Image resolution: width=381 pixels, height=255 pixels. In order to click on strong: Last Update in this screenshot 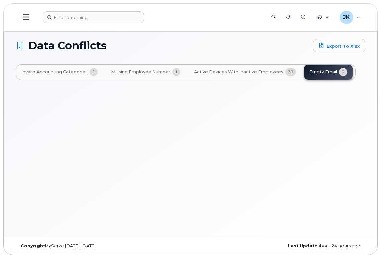, I will do `click(303, 245)`.